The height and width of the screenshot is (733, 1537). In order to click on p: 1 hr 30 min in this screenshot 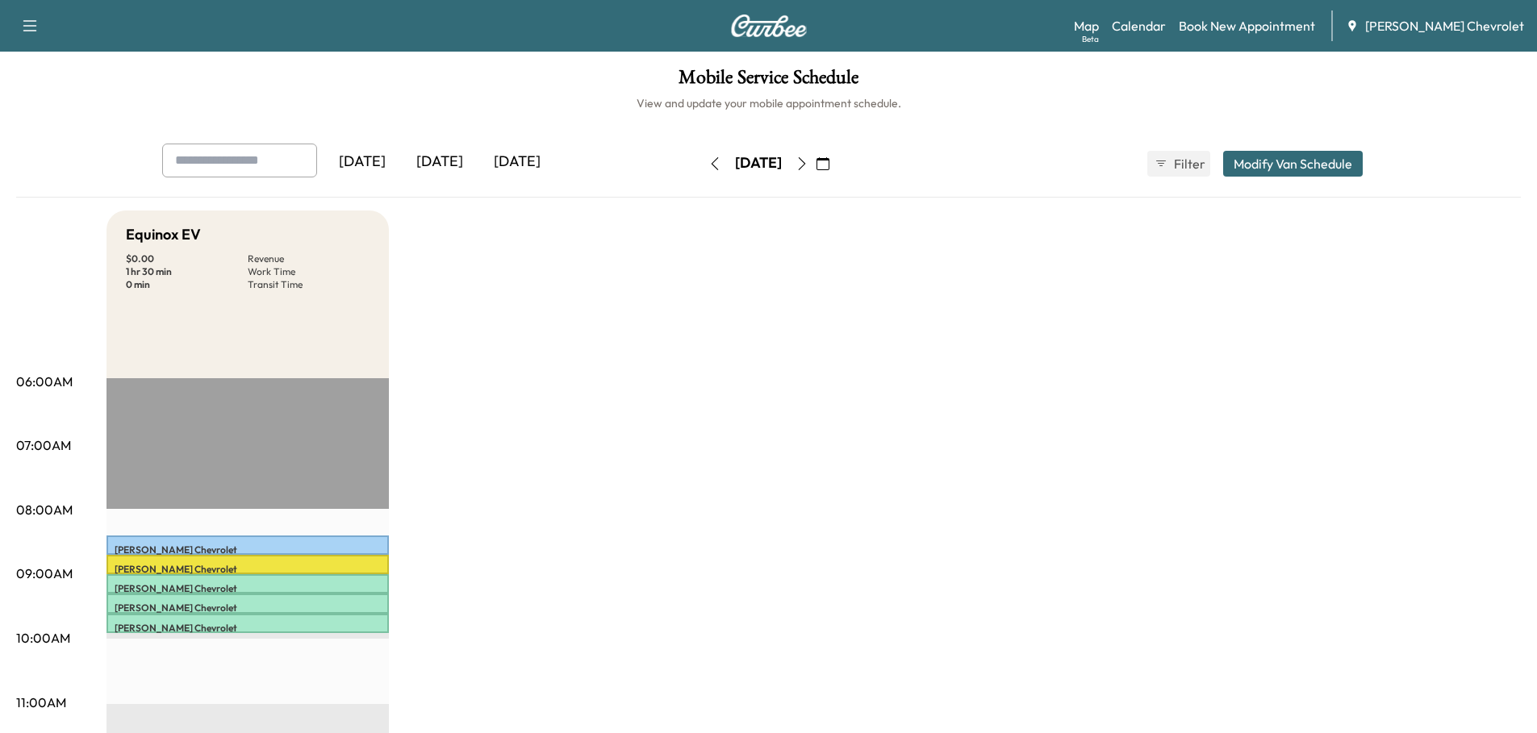, I will do `click(186, 272)`.